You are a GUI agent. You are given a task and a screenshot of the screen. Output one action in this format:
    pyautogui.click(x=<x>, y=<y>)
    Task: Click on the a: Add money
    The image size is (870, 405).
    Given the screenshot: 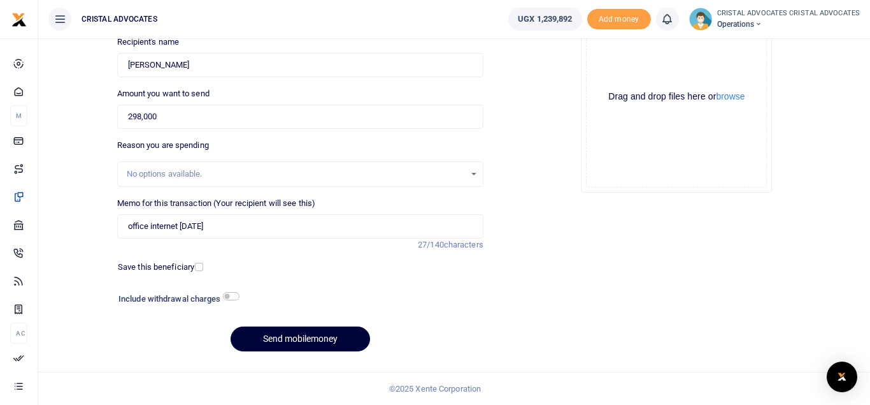 What is the action you would take?
    pyautogui.click(x=619, y=18)
    